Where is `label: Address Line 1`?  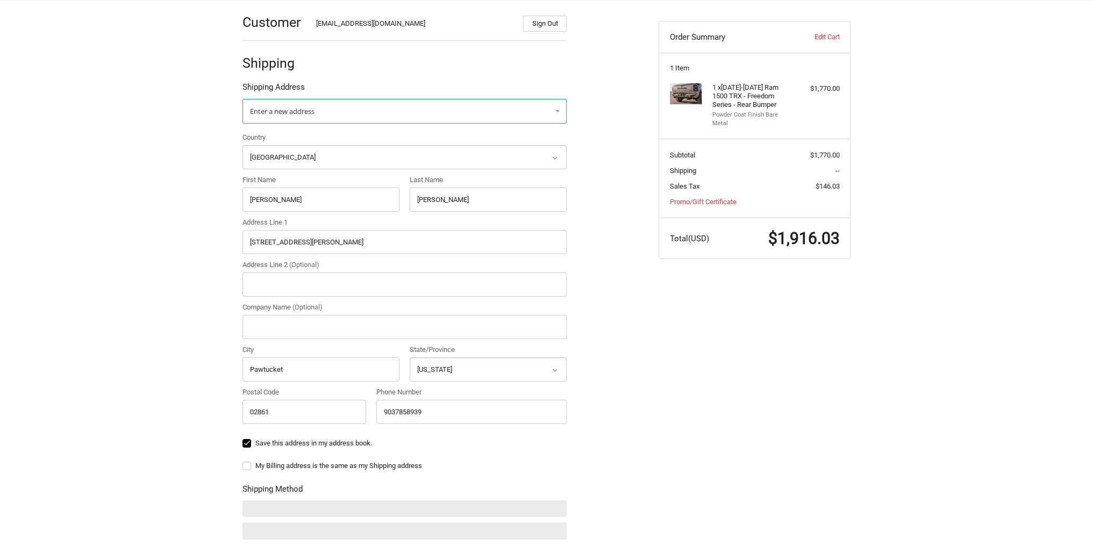 label: Address Line 1 is located at coordinates (404, 223).